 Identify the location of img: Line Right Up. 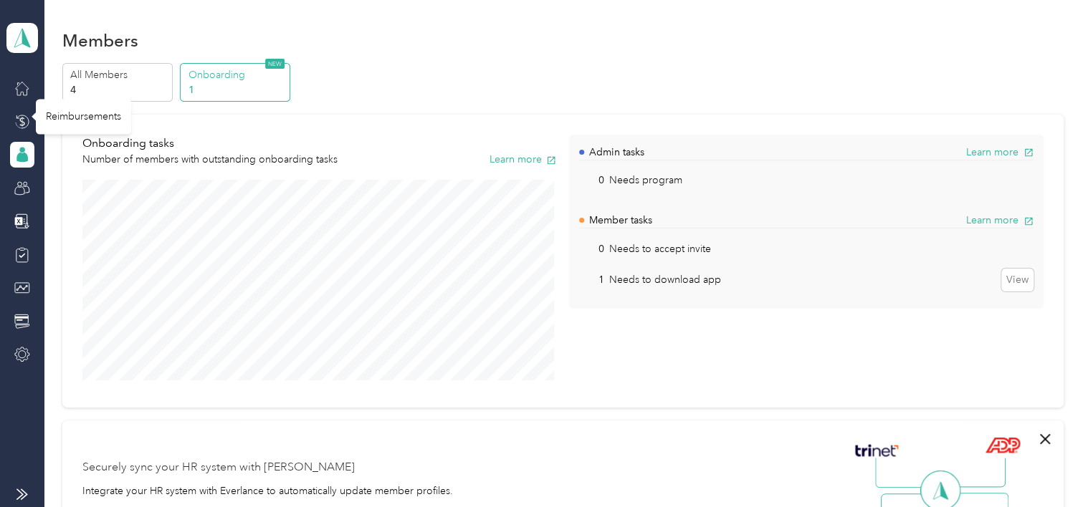
(980, 473).